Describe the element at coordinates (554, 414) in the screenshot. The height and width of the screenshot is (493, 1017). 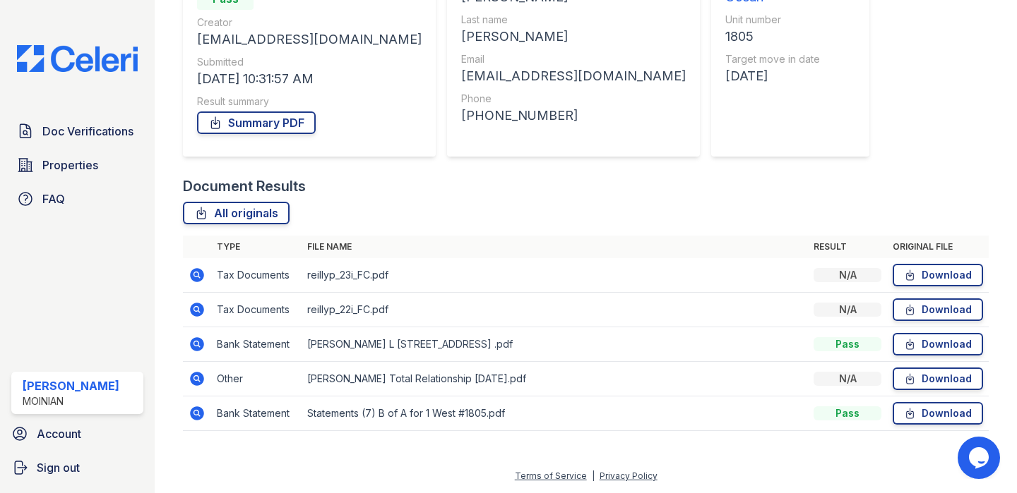
I see `td: Statements (7) B of A for 1 West #1805.pdf` at that location.